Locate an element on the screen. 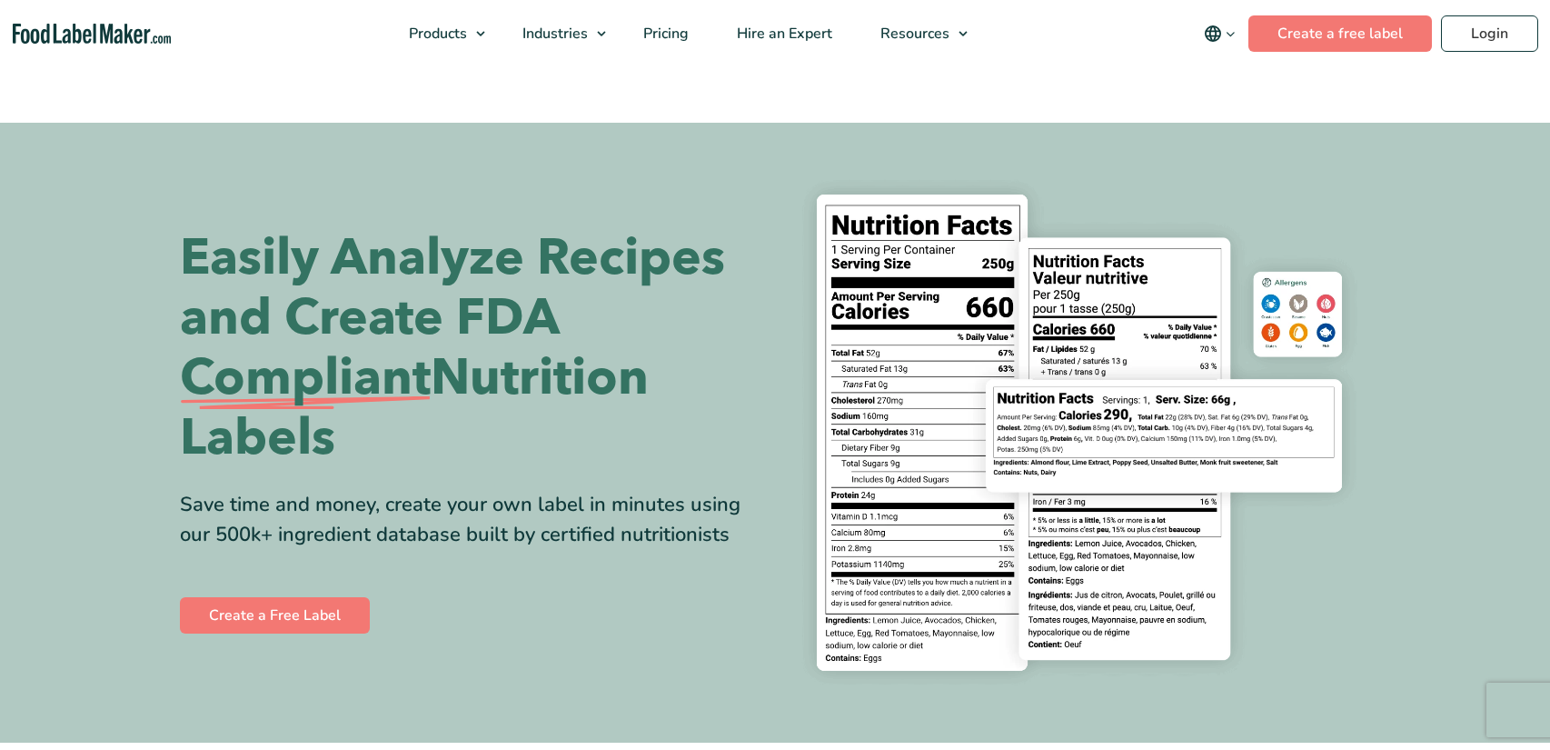  a: Login is located at coordinates (1489, 34).